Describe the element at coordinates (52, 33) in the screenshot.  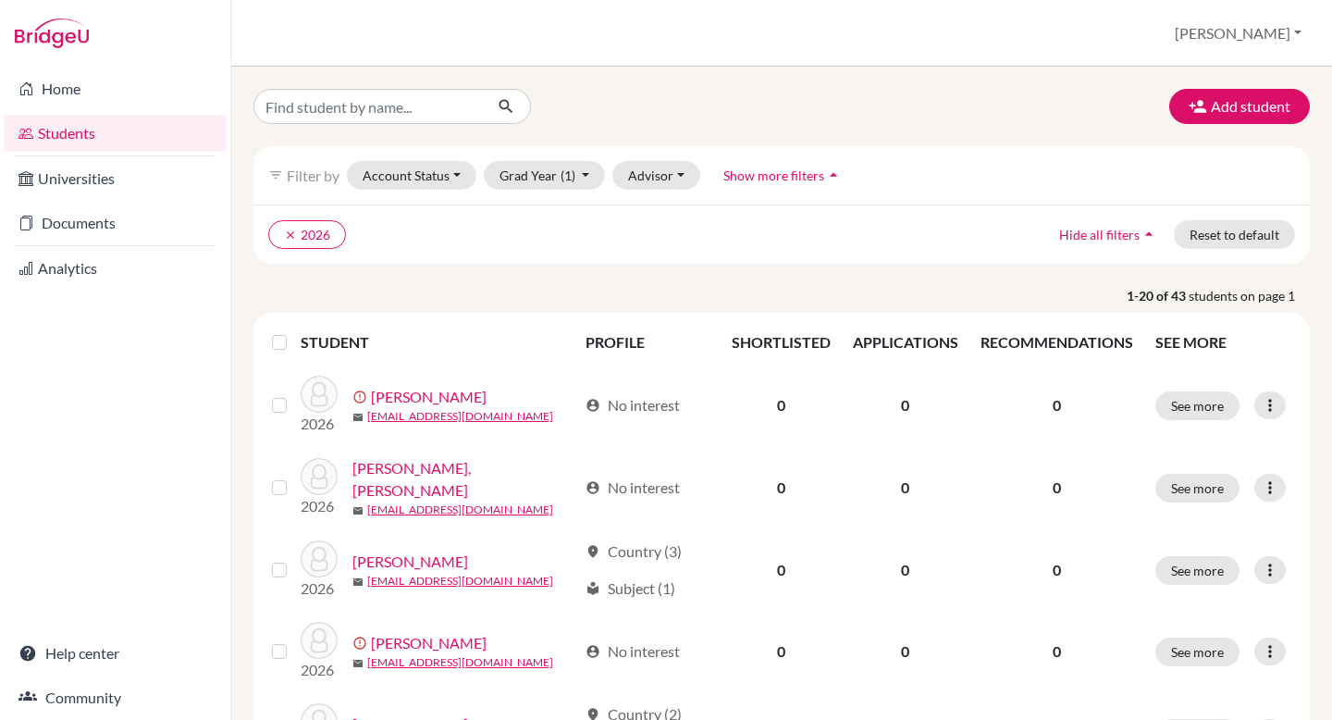
I see `img: Bridge-U` at that location.